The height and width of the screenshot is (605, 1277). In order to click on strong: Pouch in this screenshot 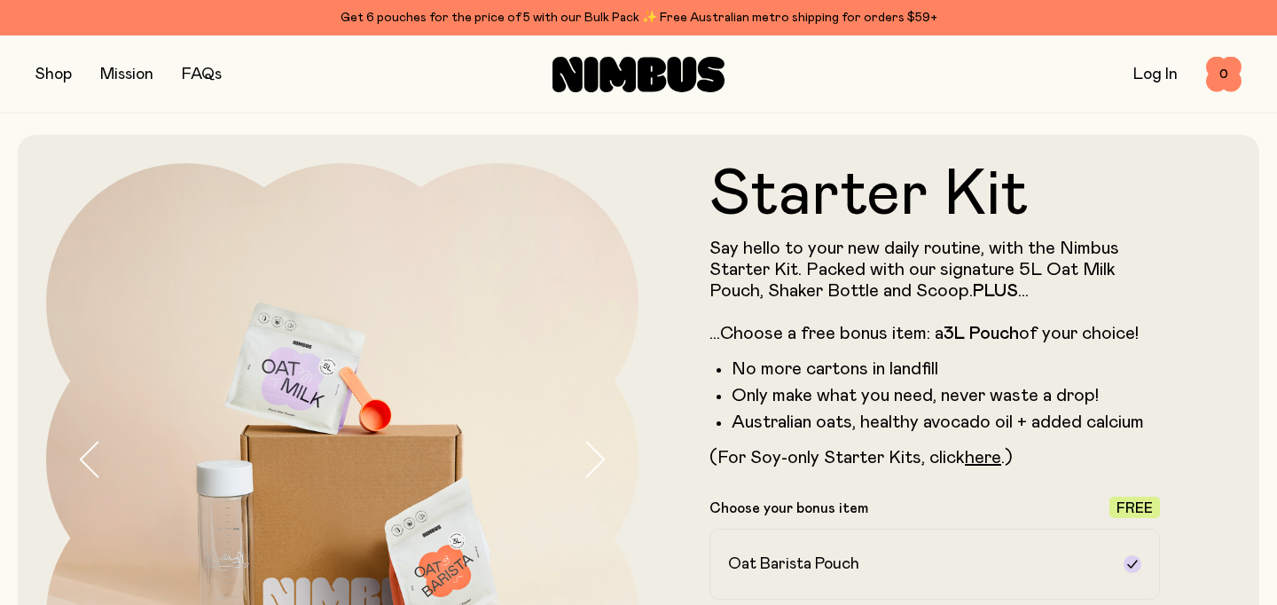, I will do `click(994, 333)`.